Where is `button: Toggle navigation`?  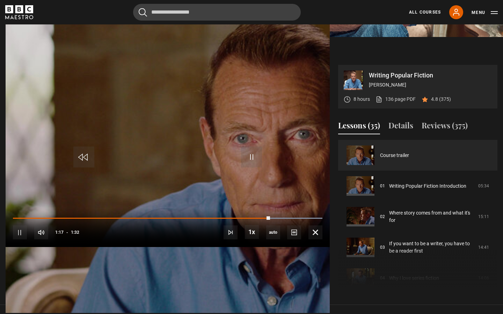 button: Toggle navigation is located at coordinates (485, 13).